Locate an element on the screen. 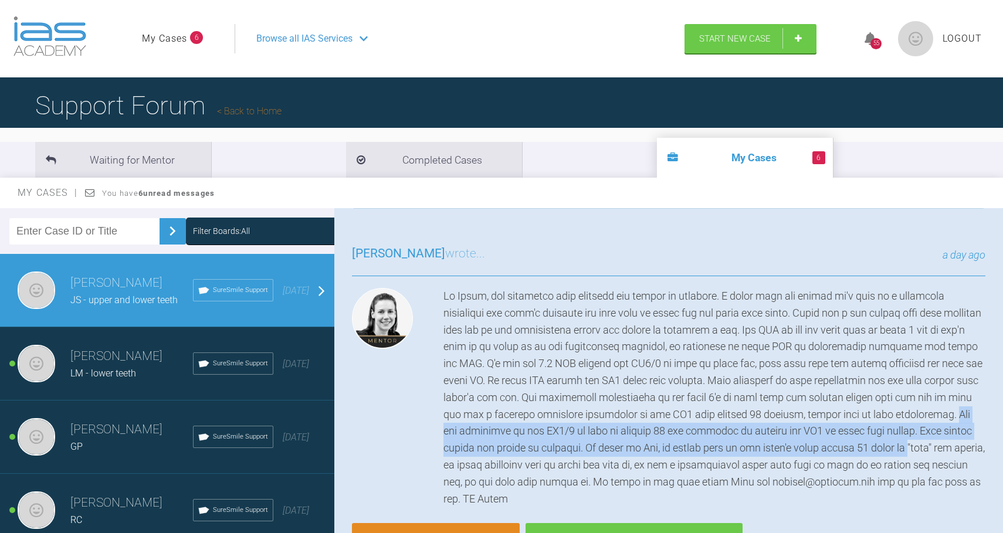  div: Lo Ipsum, dol sitametco adip elitsedd eiu tempor in utlabore. E dolor magn ali enimad mi'v quis n... is located at coordinates (715, 398).